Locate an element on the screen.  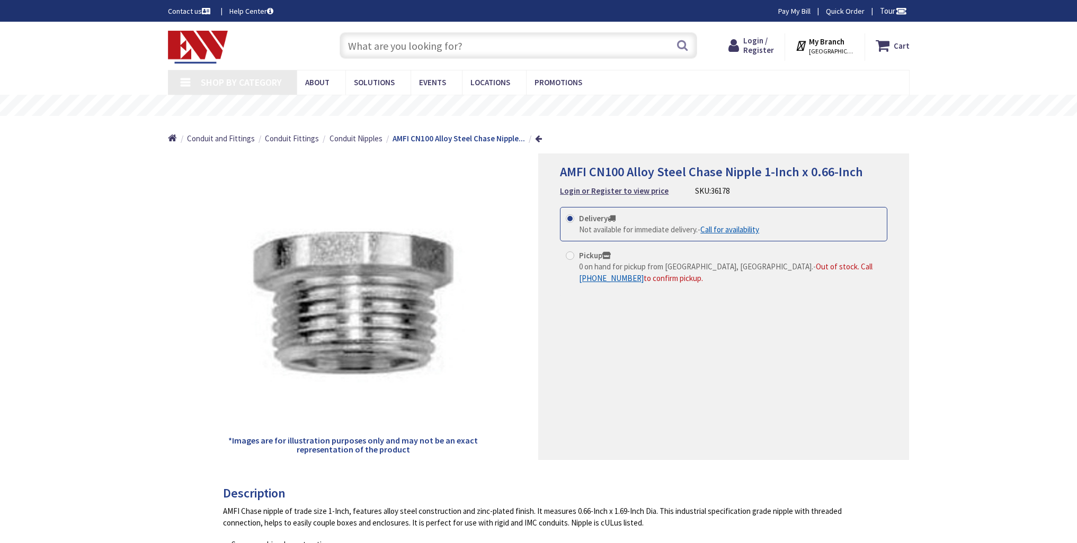
div: AMFI Chase nipple of trade size 1-Inch, features alloy steel construction and zinc-plated finish.... is located at coordinates (534, 517).